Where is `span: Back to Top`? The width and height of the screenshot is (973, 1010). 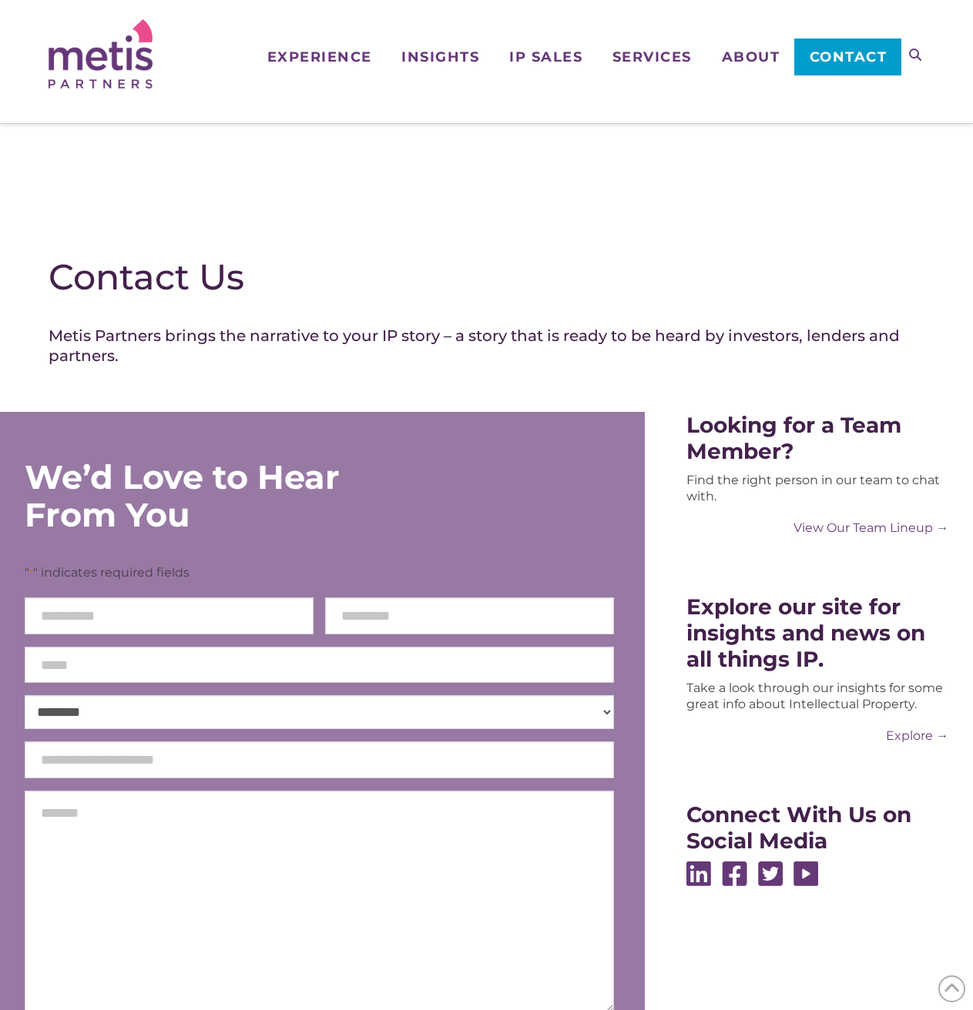 span: Back to Top is located at coordinates (951, 989).